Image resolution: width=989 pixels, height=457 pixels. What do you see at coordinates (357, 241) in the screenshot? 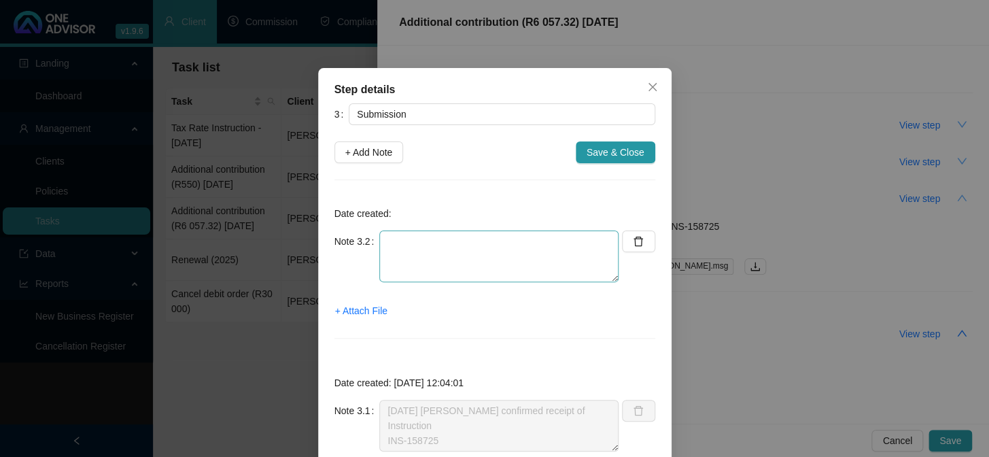
I see `label: Note 3.2` at bounding box center [357, 241].